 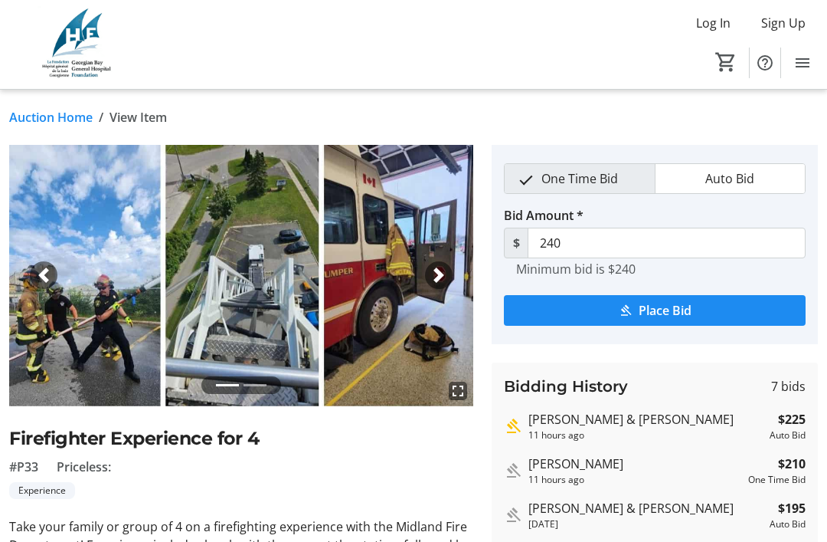 I want to click on tr-hint: Minimum bid is $240, so click(x=576, y=269).